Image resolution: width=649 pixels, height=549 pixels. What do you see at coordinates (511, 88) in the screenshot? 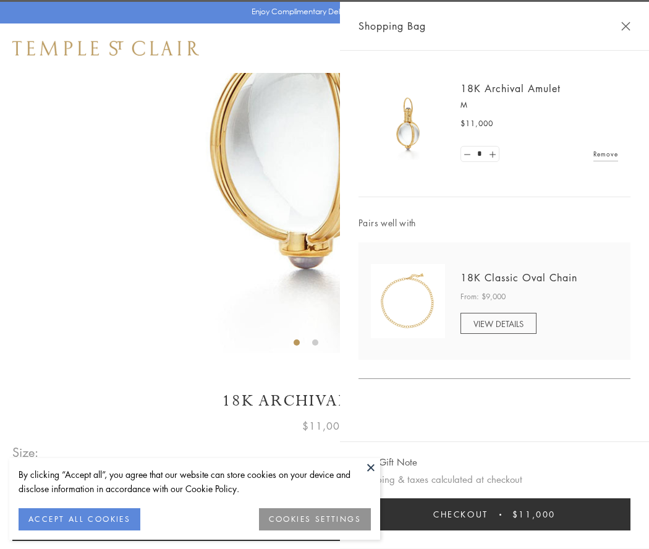
I see `a: 18K Archival Amulet` at bounding box center [511, 88].